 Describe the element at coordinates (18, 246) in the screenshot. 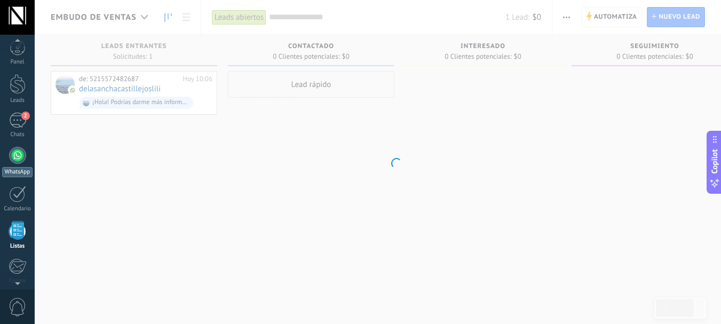

I see `div: Listas` at that location.